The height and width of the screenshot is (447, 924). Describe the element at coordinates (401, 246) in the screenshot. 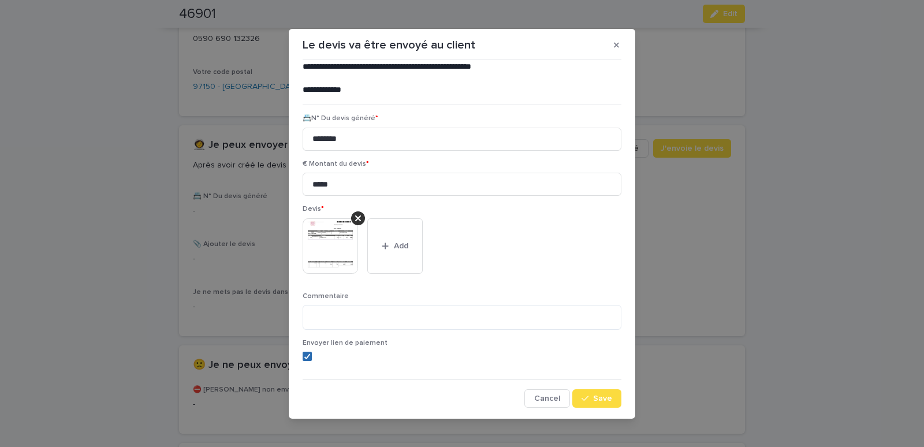

I see `span: Add` at that location.